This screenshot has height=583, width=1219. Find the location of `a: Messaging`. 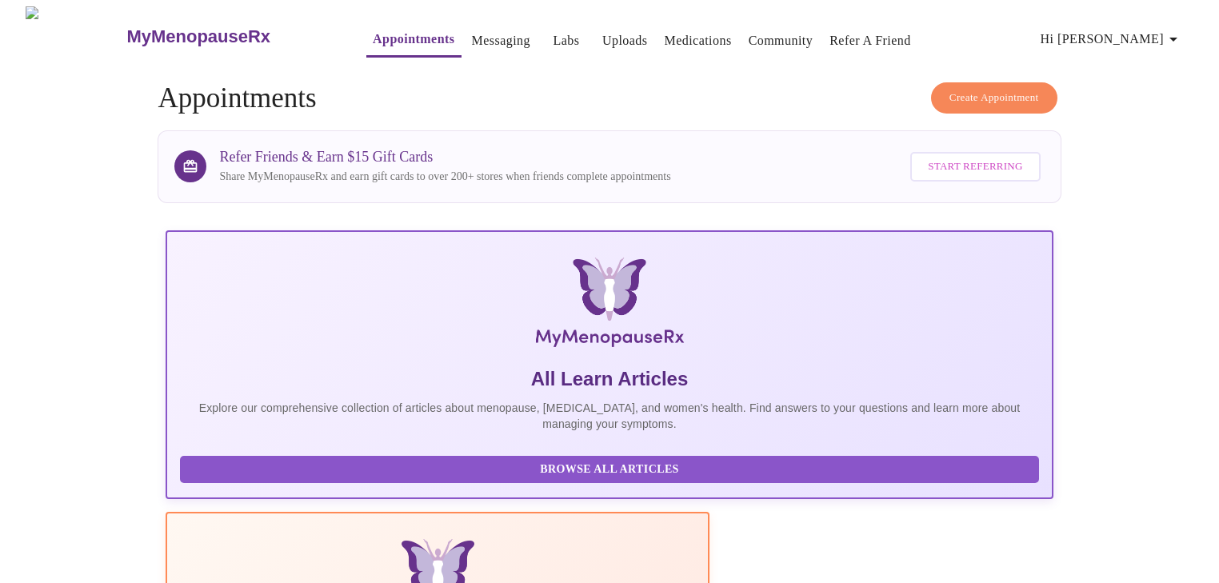

a: Messaging is located at coordinates (501, 41).